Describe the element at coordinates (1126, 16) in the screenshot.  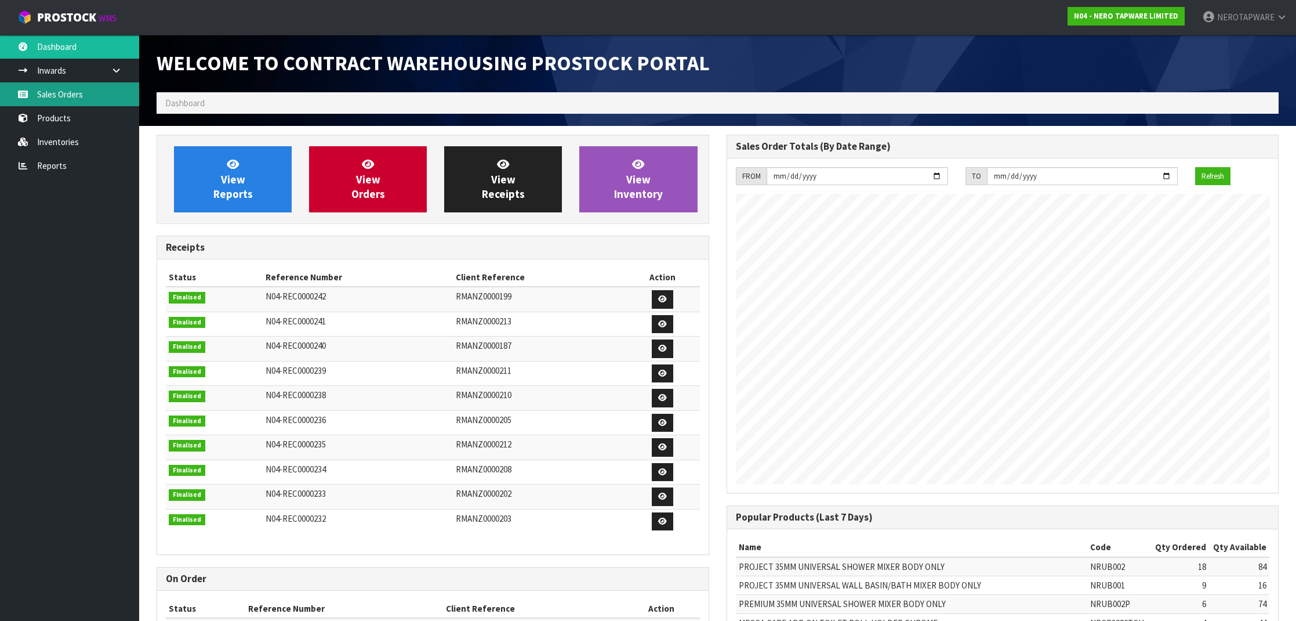
I see `strong: N04 - NERO TAPWARE LIMITED` at that location.